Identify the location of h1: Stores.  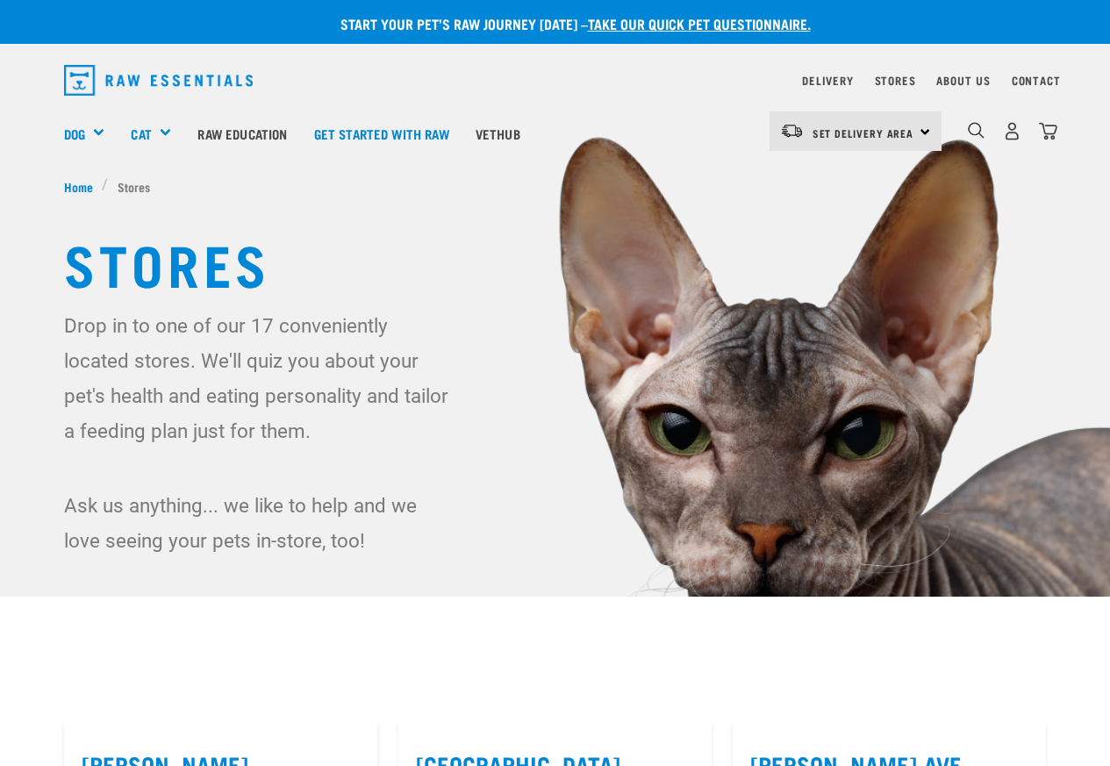
(556, 262).